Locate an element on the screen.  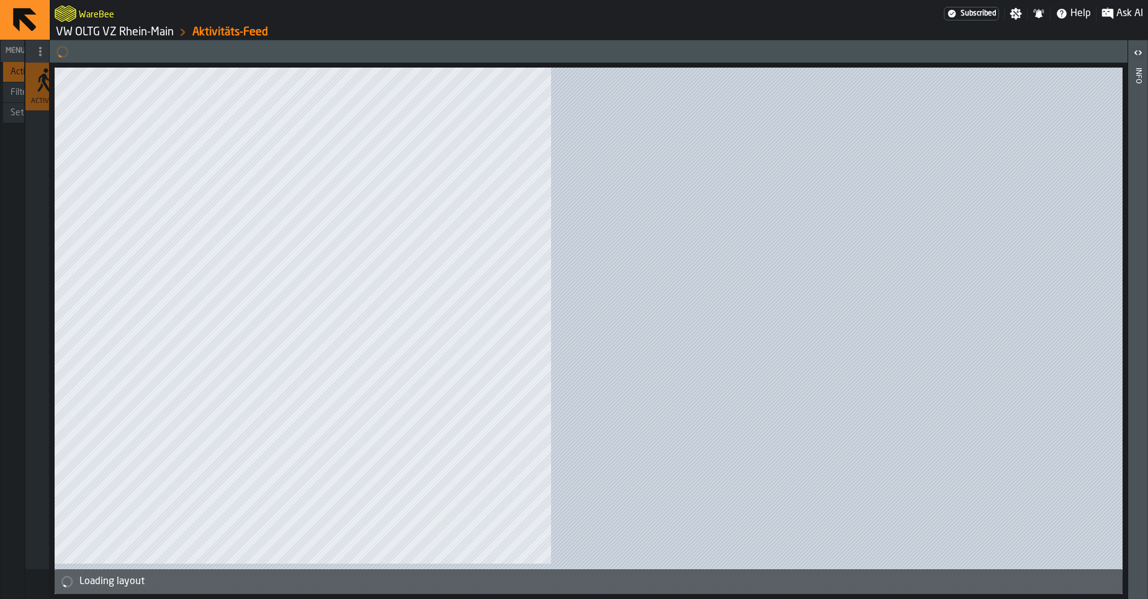
span: Ask AI is located at coordinates (1129, 14).